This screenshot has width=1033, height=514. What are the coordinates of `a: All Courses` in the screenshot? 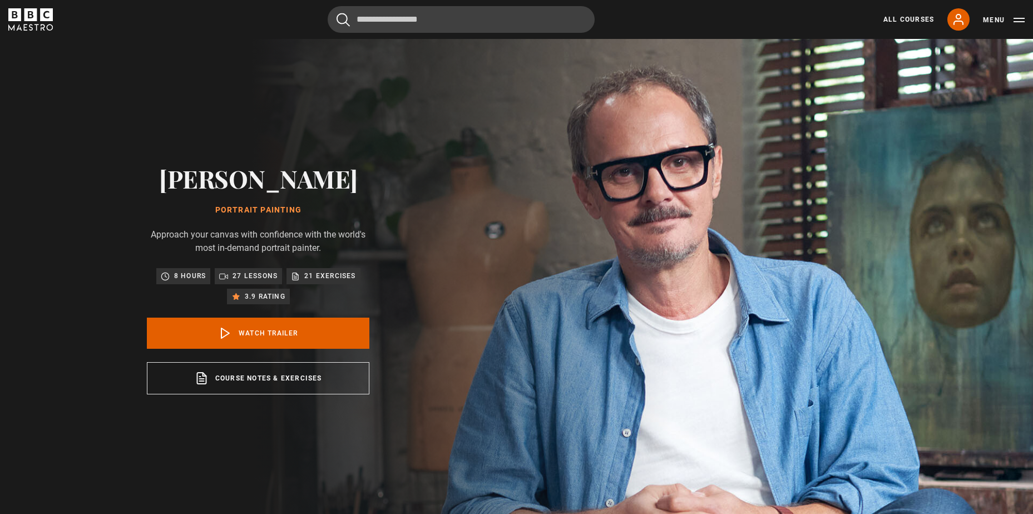 It's located at (908, 19).